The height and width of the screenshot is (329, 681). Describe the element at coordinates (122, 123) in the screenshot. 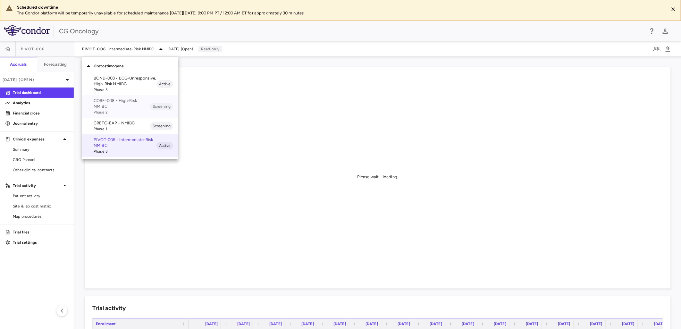

I see `p: CRETO-EAP • NMIBC` at that location.